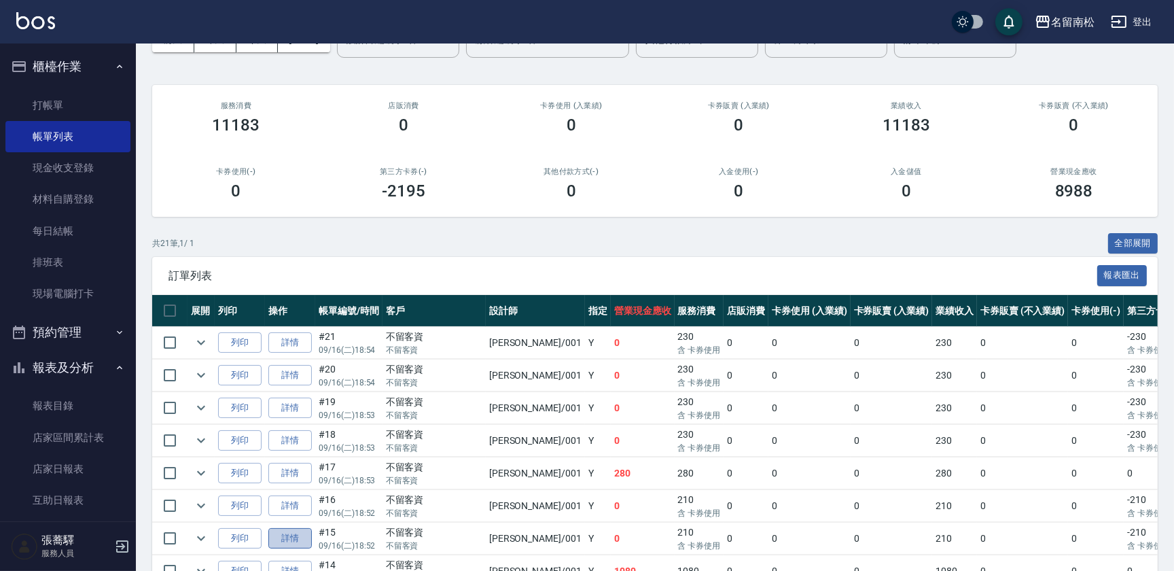  What do you see at coordinates (348, 350) in the screenshot?
I see `p: 09/16 (二) 18:54` at bounding box center [348, 350].